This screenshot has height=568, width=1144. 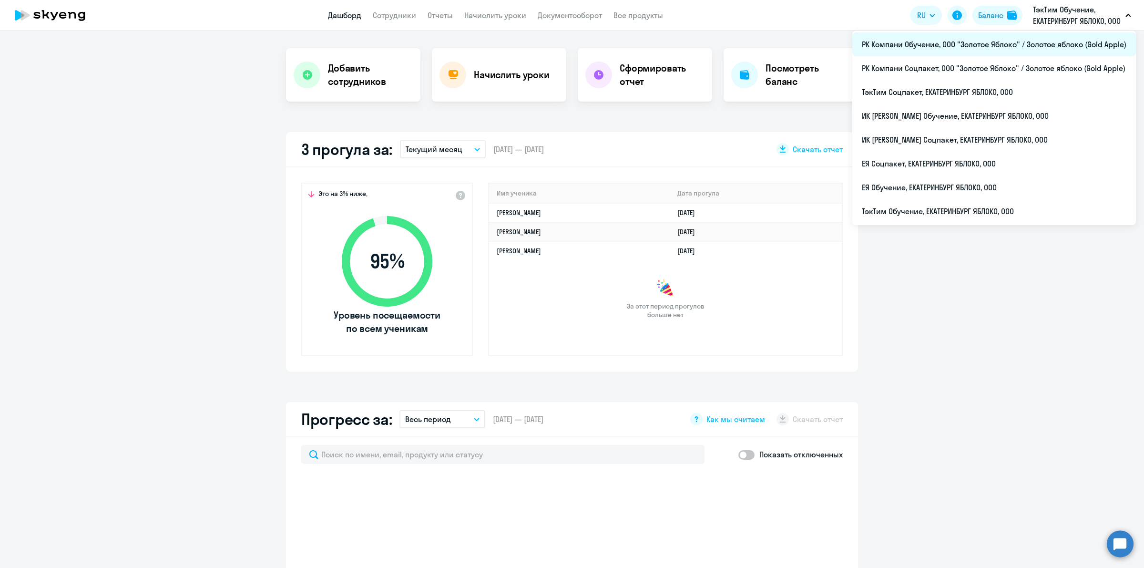 I want to click on h4: Посмотреть баланс, so click(x=808, y=75).